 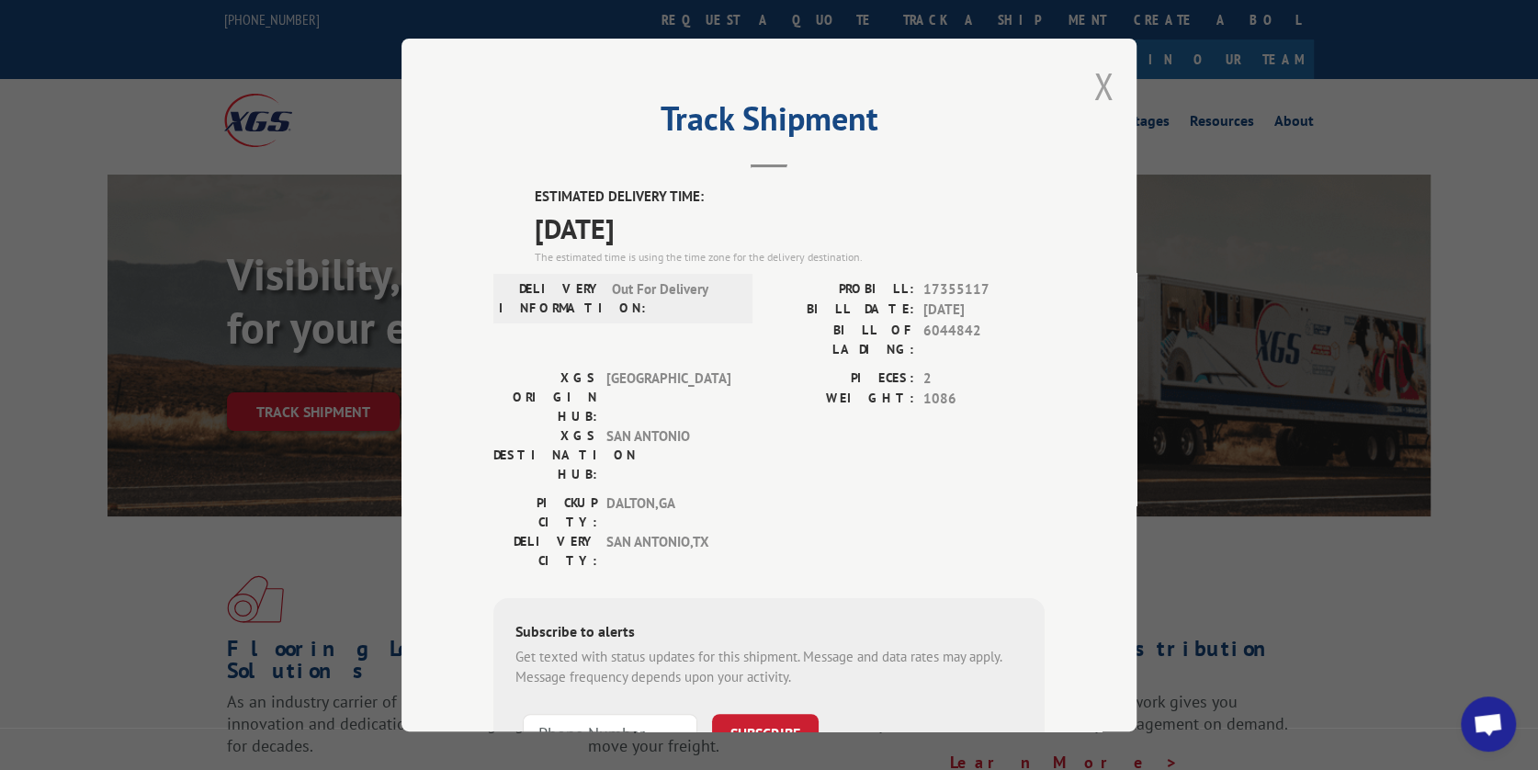 I want to click on button: Close modal, so click(x=1103, y=85).